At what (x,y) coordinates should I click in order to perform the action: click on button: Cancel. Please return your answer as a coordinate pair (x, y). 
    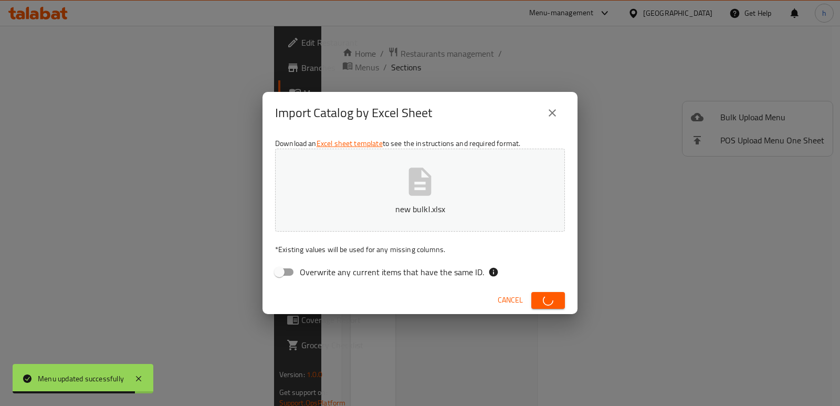
    Looking at the image, I should click on (511, 300).